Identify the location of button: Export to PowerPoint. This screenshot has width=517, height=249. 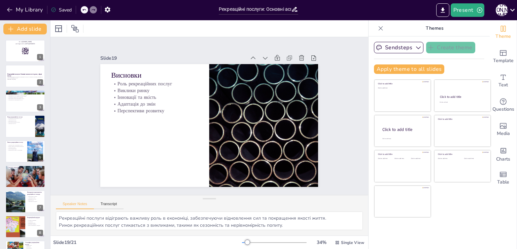
(443, 10).